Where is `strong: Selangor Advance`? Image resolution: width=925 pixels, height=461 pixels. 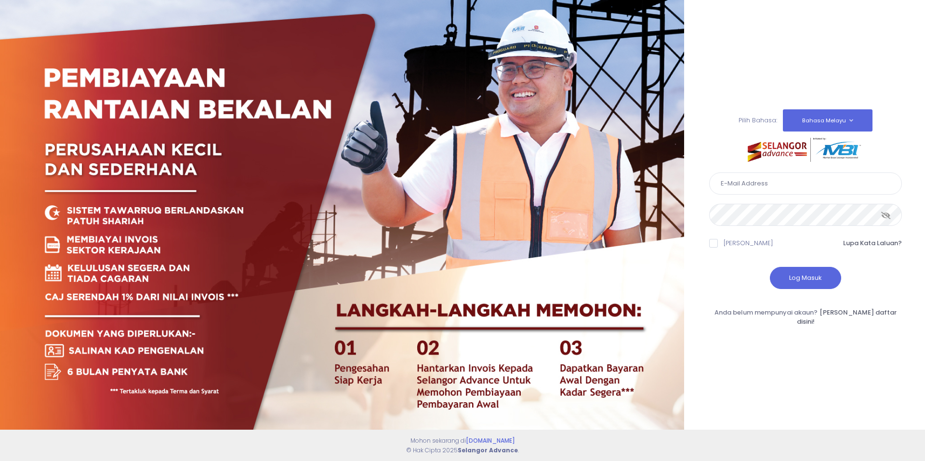
strong: Selangor Advance is located at coordinates (487, 450).